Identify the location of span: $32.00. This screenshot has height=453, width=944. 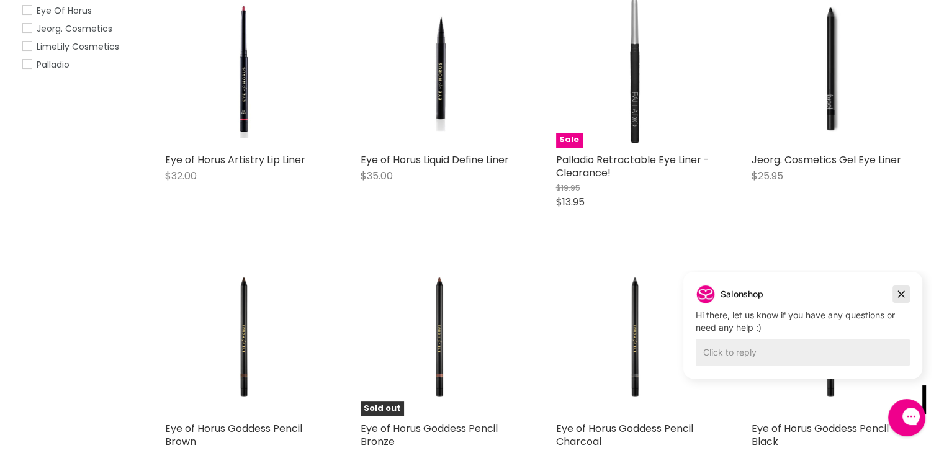
(181, 176).